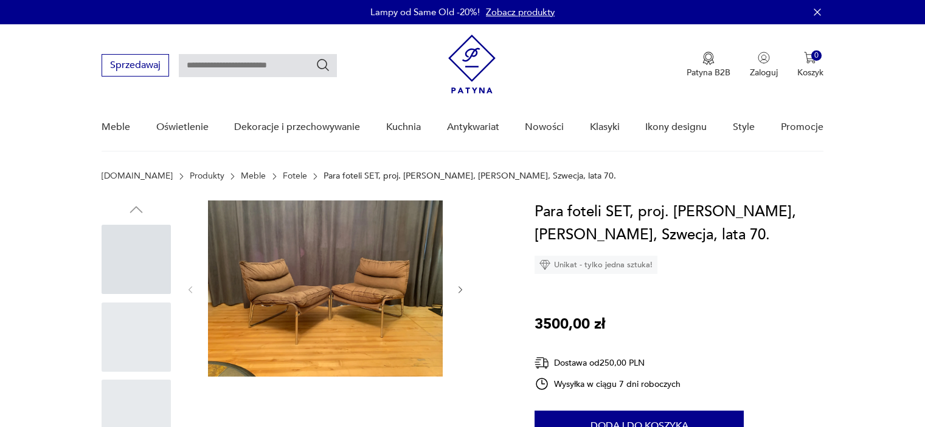 This screenshot has width=925, height=427. I want to click on p: 3500,00 zł, so click(570, 325).